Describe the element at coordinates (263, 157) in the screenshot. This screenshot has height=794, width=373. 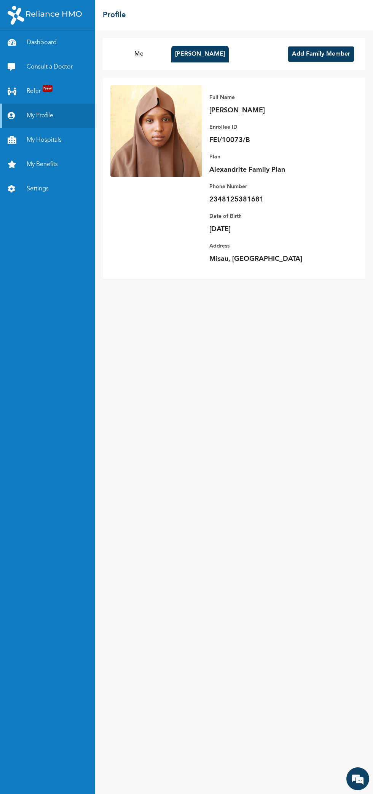
I see `p: Plan` at that location.